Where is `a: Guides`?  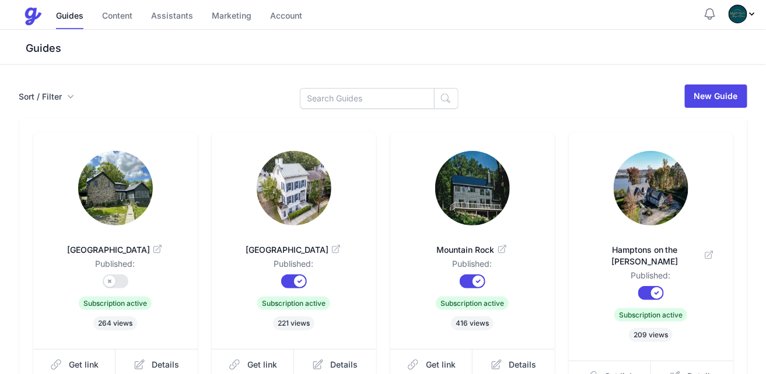 a: Guides is located at coordinates (69, 16).